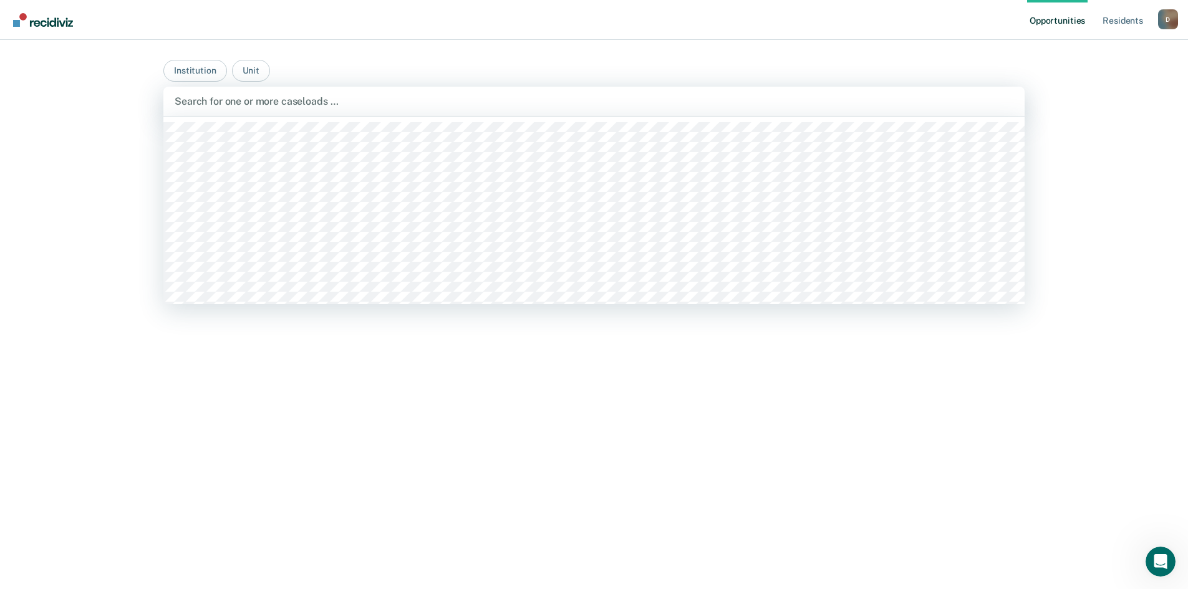  I want to click on button: Profile dropdown button, so click(1168, 19).